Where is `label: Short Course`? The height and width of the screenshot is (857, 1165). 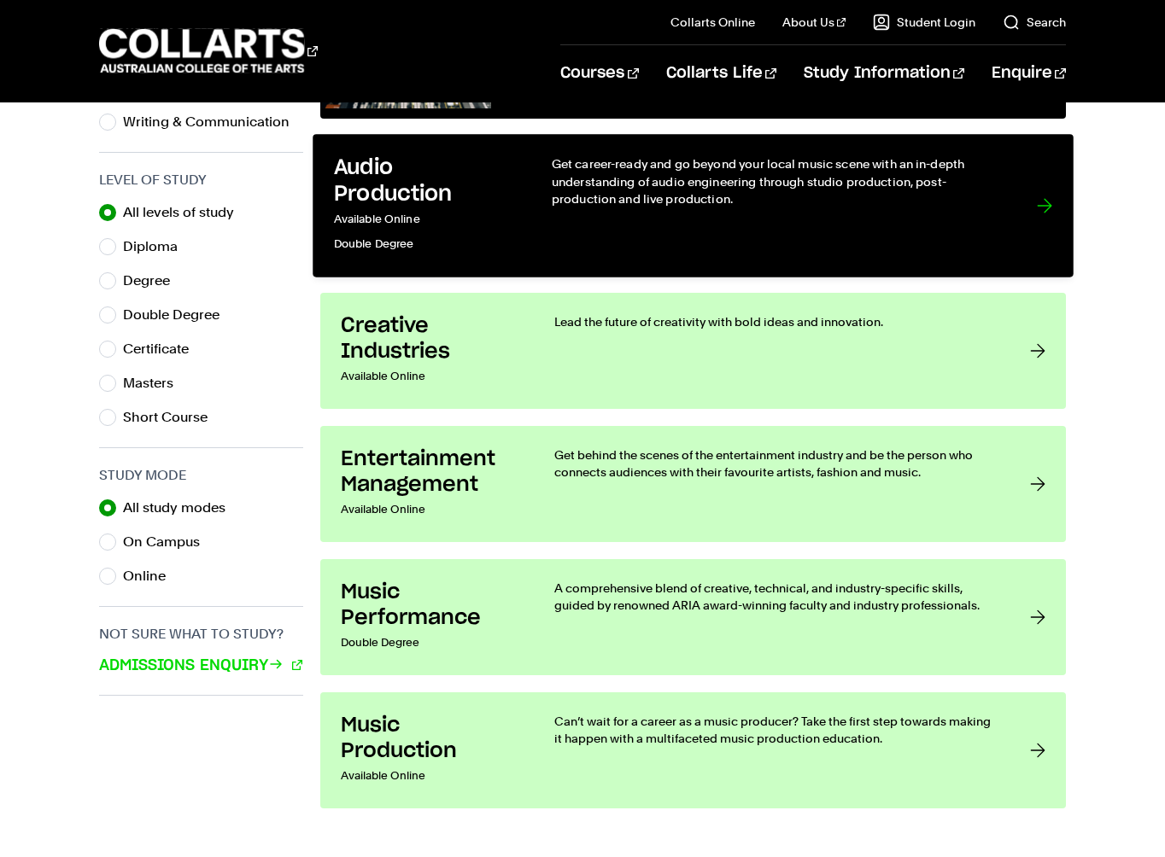
label: Short Course is located at coordinates (172, 418).